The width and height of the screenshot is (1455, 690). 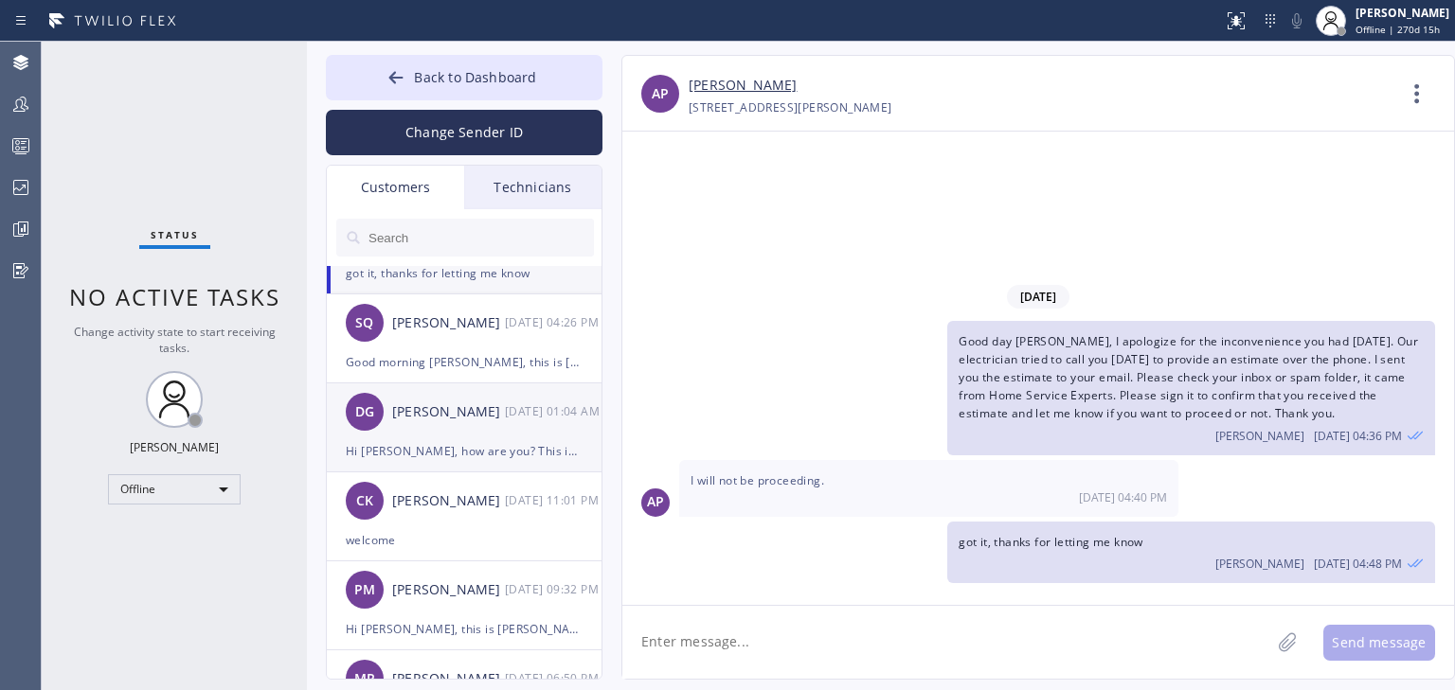 What do you see at coordinates (464, 273) in the screenshot?
I see `div: got it, thanks for letting me know` at bounding box center [464, 273].